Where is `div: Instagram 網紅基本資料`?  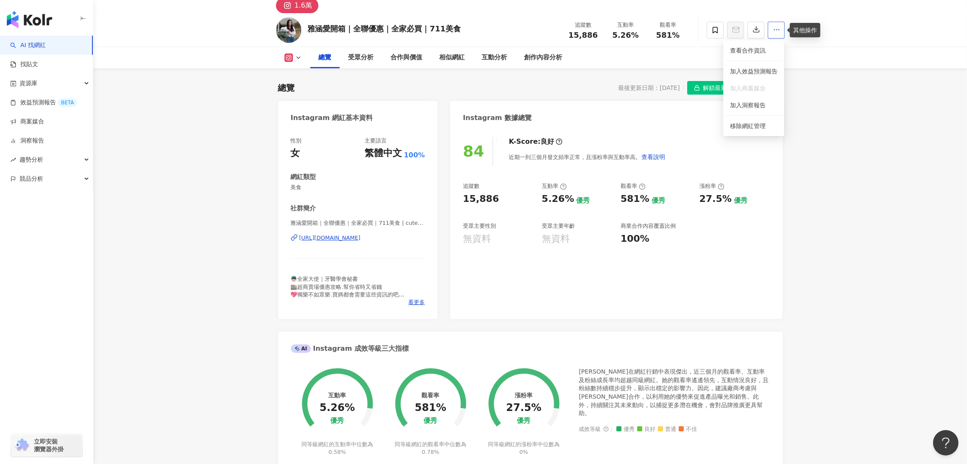
div: Instagram 網紅基本資料 is located at coordinates (332, 118).